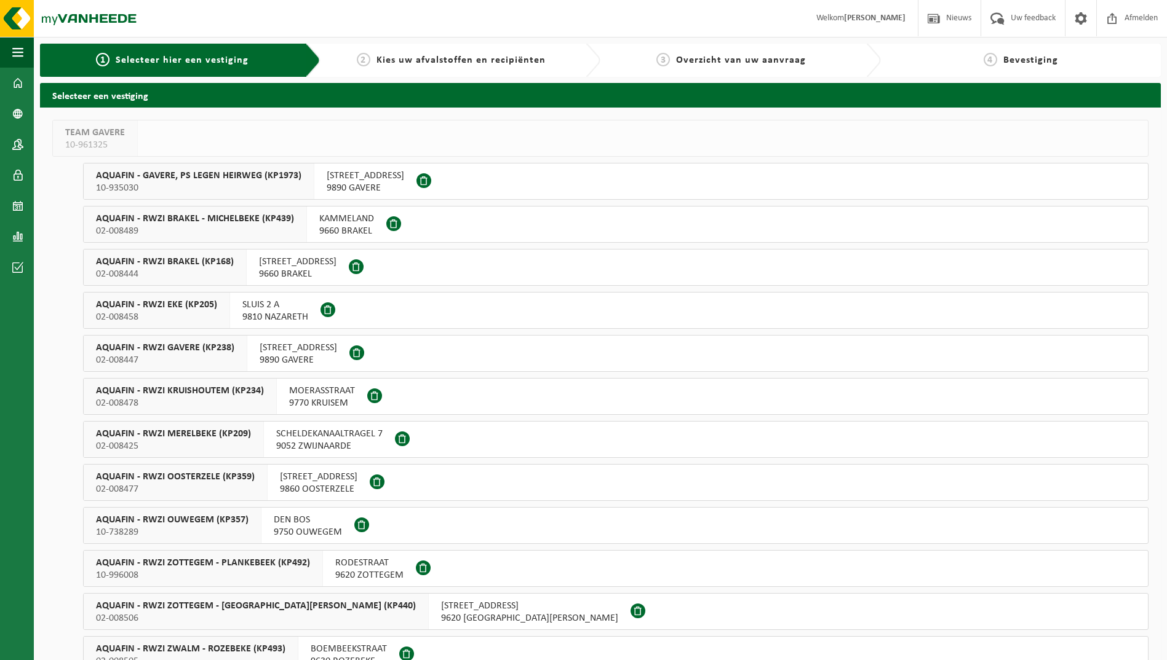  I want to click on button: AQUAFIN - RWZI BRAKEL - MICHELBEKE (KP439) 02-008489 KAMMELAND9660 BRAKEL, so click(616, 224).